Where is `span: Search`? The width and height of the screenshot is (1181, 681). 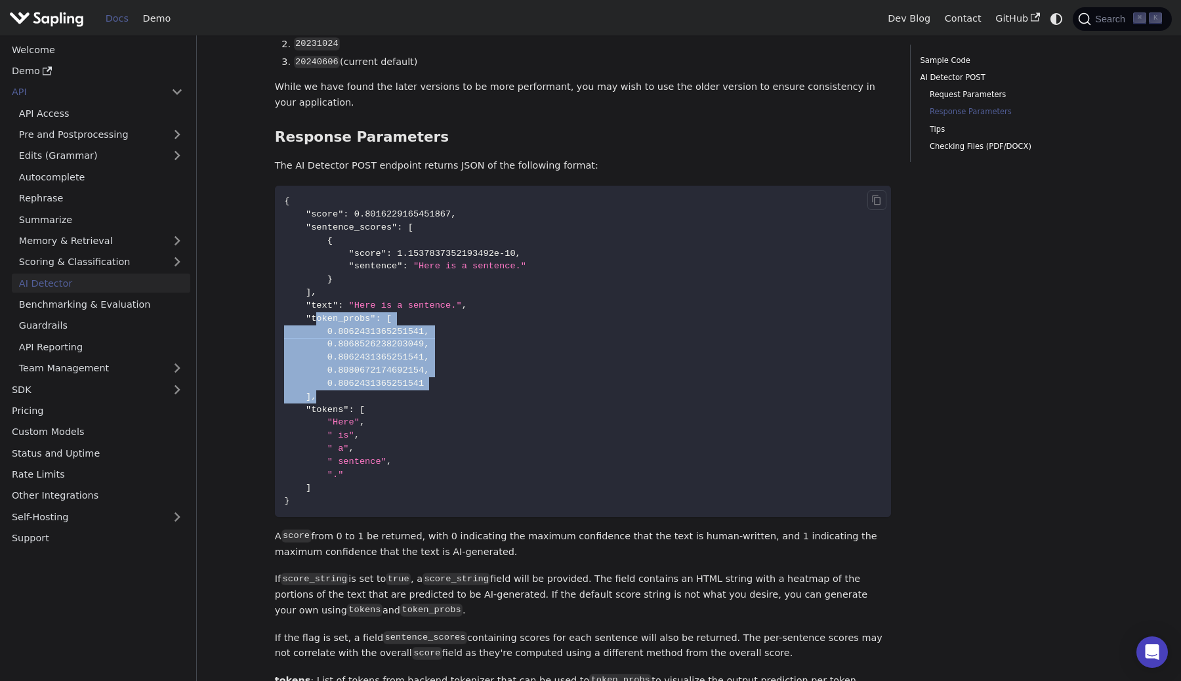 span: Search is located at coordinates (1112, 19).